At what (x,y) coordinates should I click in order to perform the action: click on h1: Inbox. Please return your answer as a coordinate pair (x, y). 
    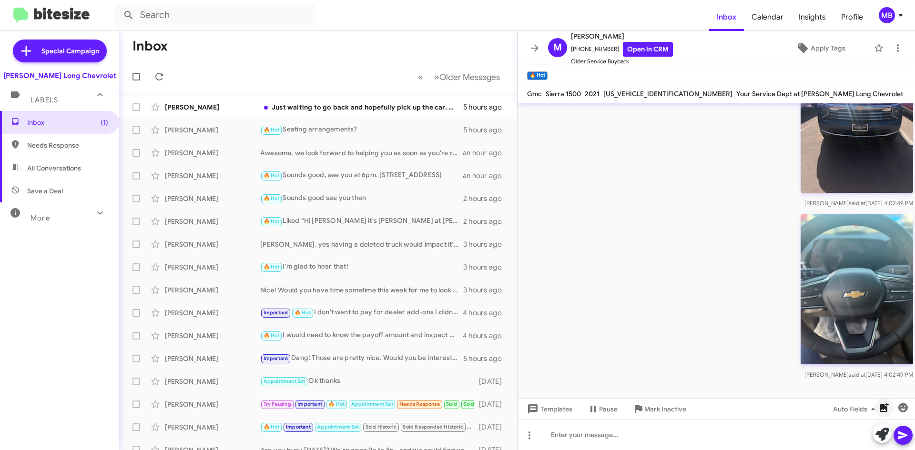
    Looking at the image, I should click on (150, 46).